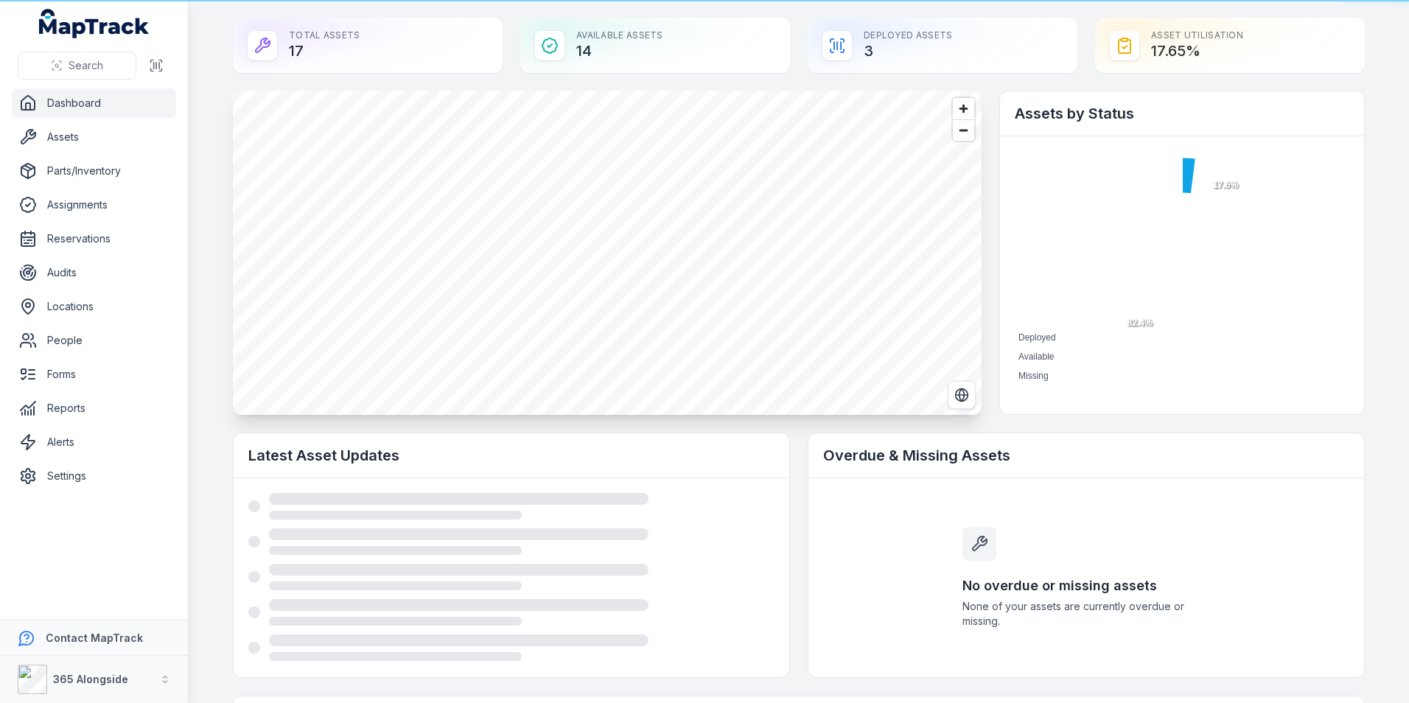 This screenshot has height=703, width=1409. Describe the element at coordinates (85, 66) in the screenshot. I see `span: Search` at that location.